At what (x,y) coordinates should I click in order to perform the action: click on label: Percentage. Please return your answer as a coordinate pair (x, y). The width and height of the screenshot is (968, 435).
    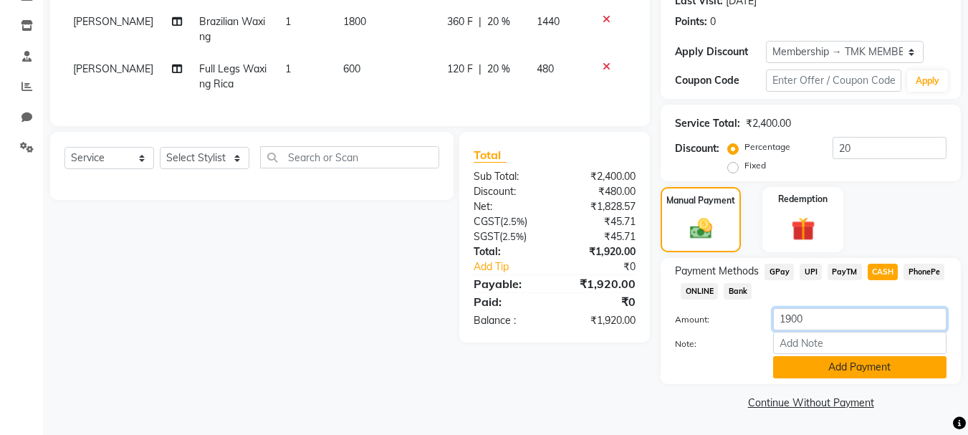
    Looking at the image, I should click on (767, 147).